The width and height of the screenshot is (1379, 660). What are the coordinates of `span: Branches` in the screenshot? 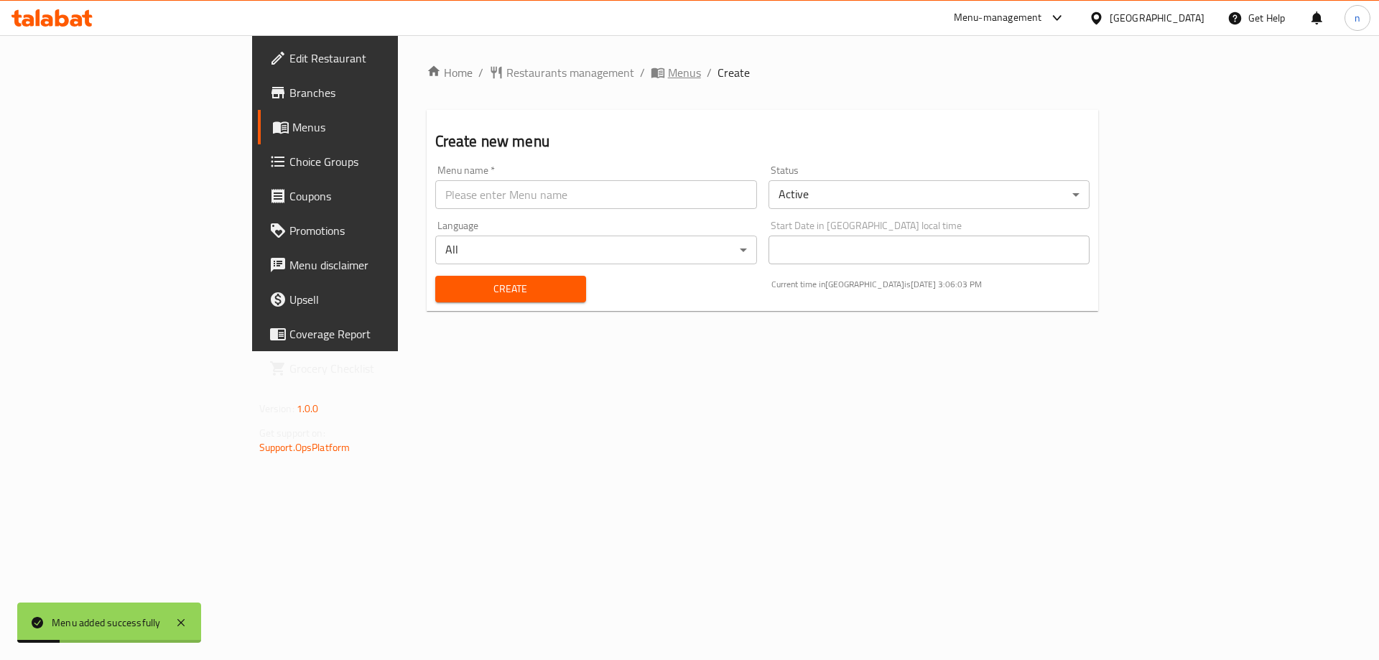 It's located at (380, 93).